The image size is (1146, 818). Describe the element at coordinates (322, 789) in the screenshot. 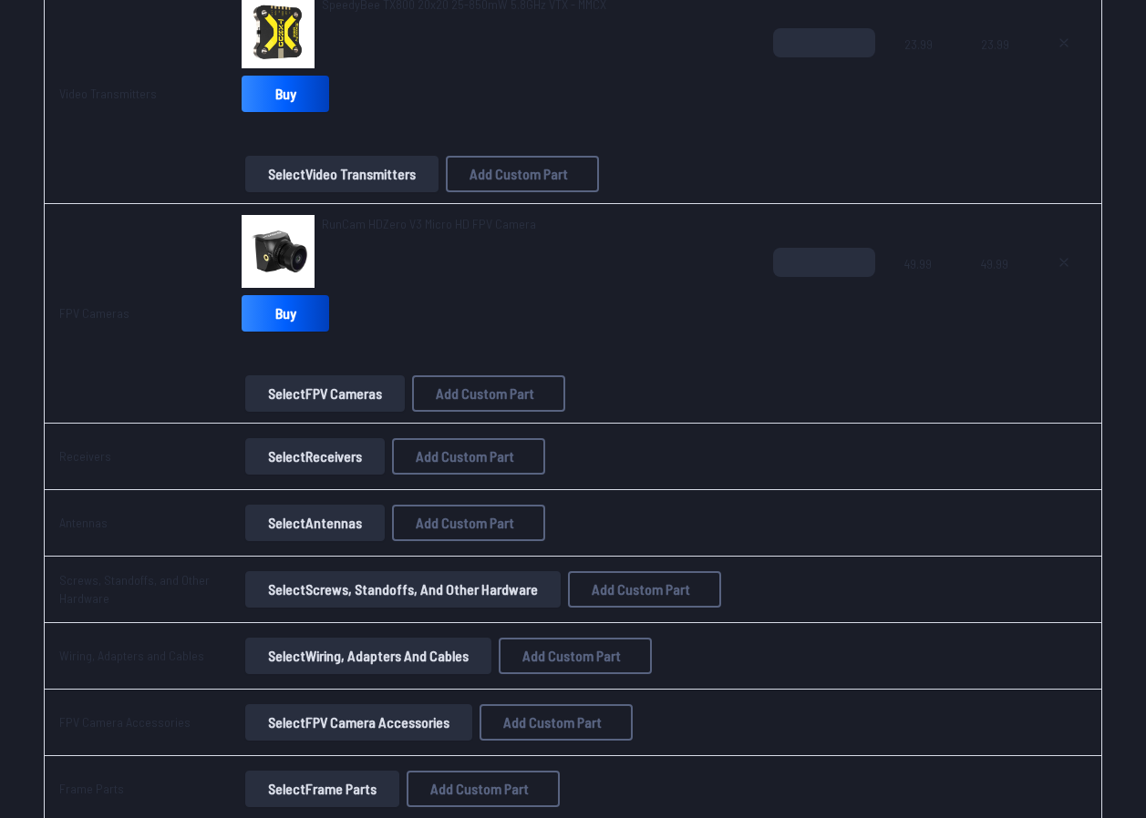

I see `button: SelectFrame Parts` at that location.